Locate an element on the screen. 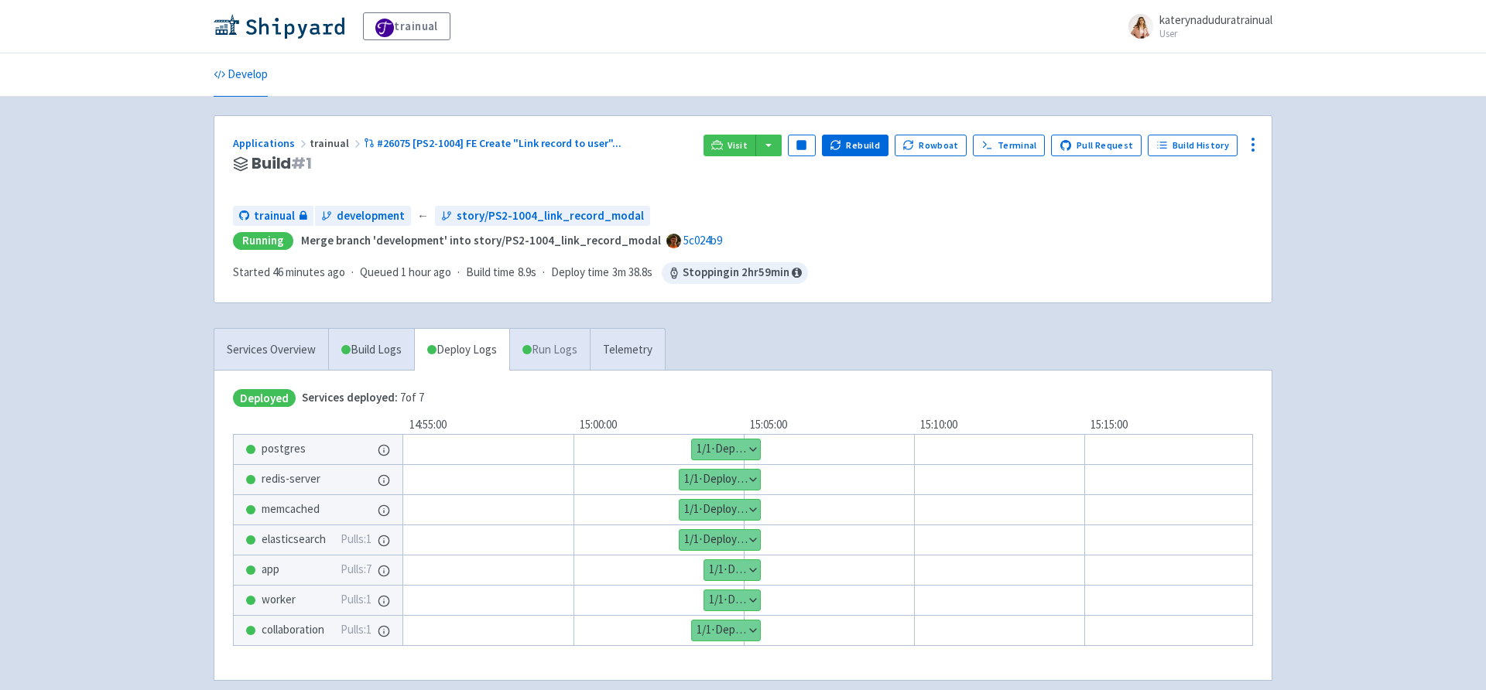  span: 8.9s is located at coordinates (527, 272).